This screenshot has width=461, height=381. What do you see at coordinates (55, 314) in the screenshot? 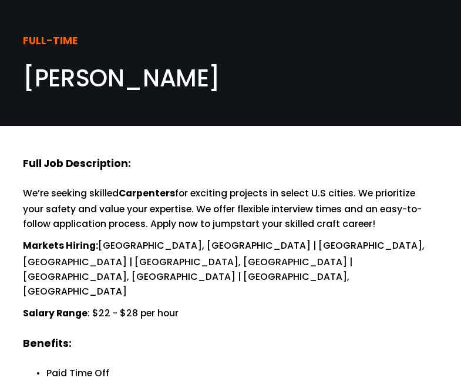
I see `strong: Salary Range` at bounding box center [55, 314].